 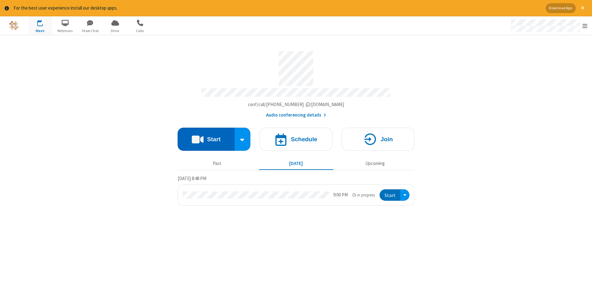 What do you see at coordinates (296, 104) in the screenshot?
I see `span: Copy my meeting room link` at bounding box center [296, 104].